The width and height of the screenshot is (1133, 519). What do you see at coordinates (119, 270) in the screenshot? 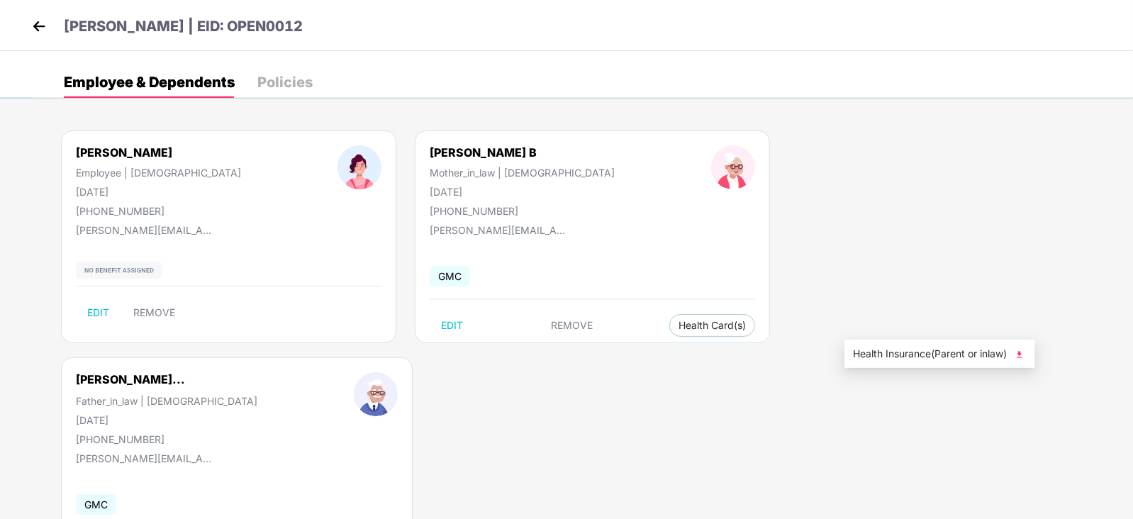
I see `img: svg+xml;base64,PHN2ZyB4bWxucz0iaHR0cDovL3d3dy53My5vcmcvMjAwMC9zdmciIHdpZHRoPSIxMjIiIGhlaWdodD0iMj...` at bounding box center [119, 270].